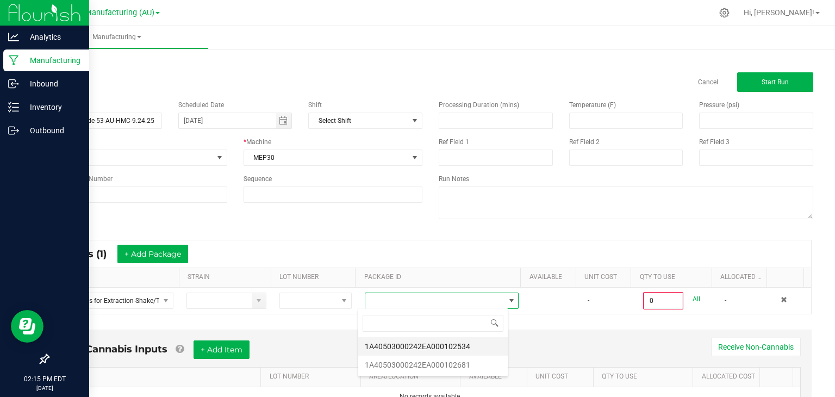  I want to click on inline-svg: Manufacturing, so click(14, 60).